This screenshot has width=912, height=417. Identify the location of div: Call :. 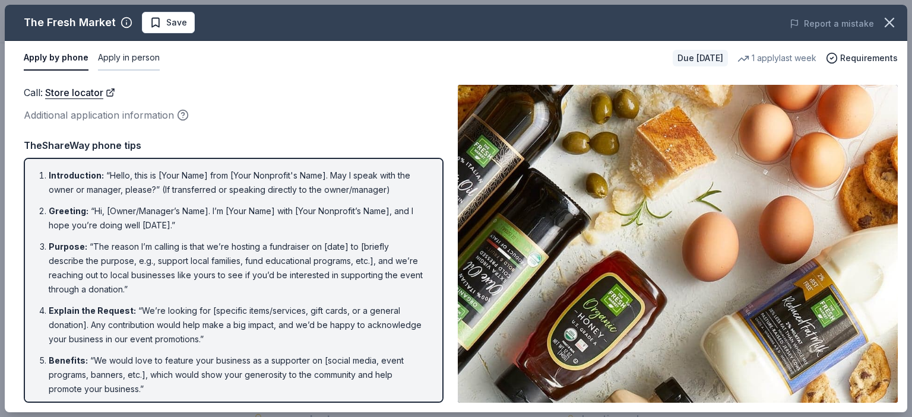
(233, 93).